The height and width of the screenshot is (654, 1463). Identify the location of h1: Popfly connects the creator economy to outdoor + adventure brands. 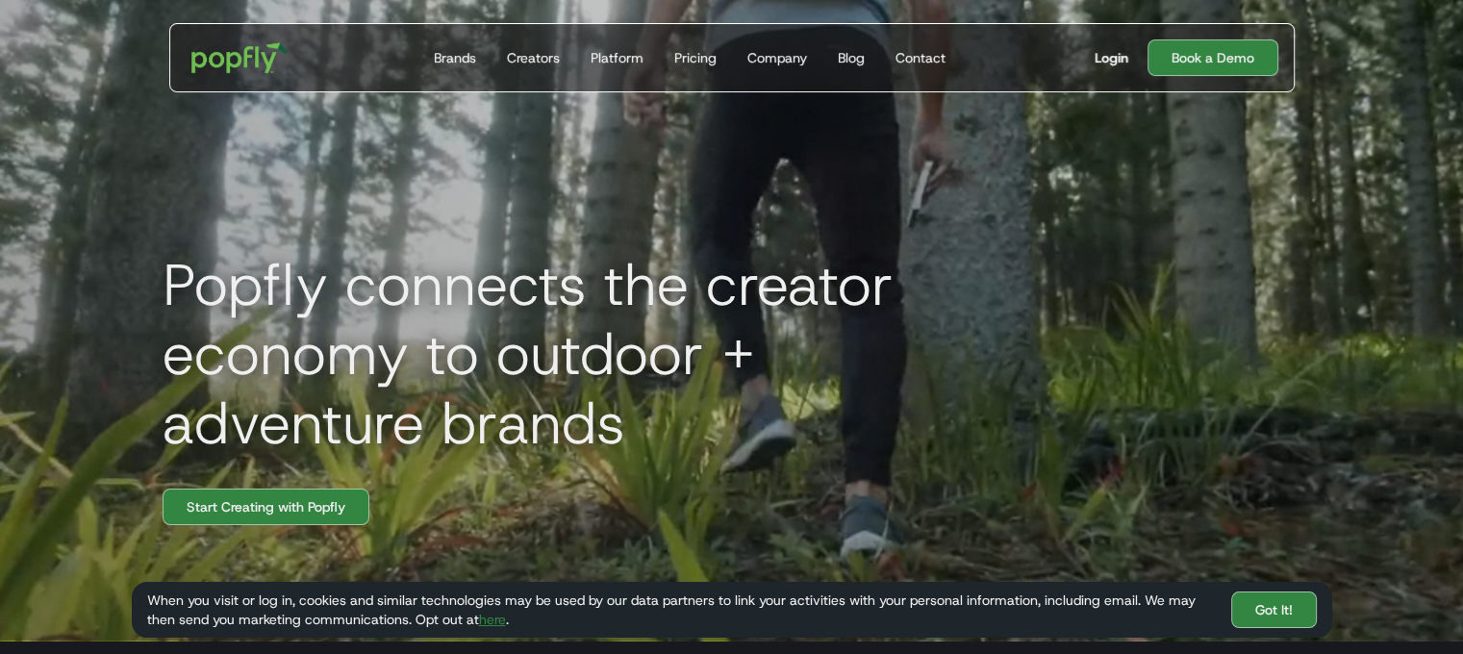
(580, 354).